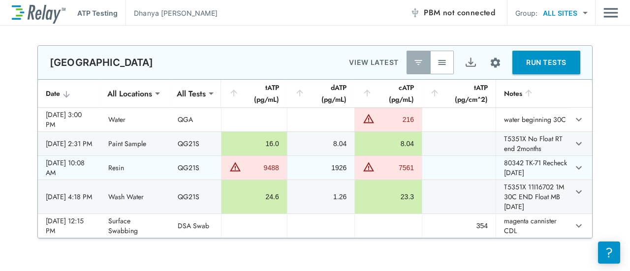 This screenshot has height=271, width=630. What do you see at coordinates (38, 13) in the screenshot?
I see `img: LuminUltra Relay` at bounding box center [38, 13].